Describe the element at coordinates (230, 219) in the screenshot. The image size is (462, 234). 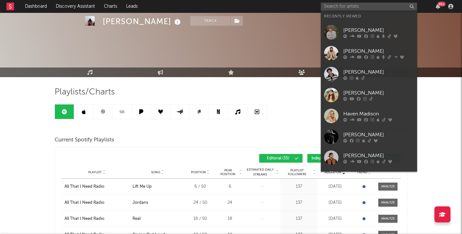
I see `div: 18` at that location.